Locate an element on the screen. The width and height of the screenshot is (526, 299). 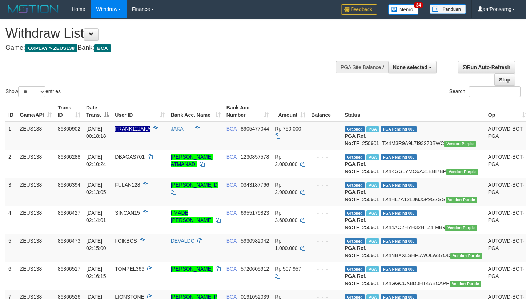
span: Rp 3.600.000 is located at coordinates (286, 216).